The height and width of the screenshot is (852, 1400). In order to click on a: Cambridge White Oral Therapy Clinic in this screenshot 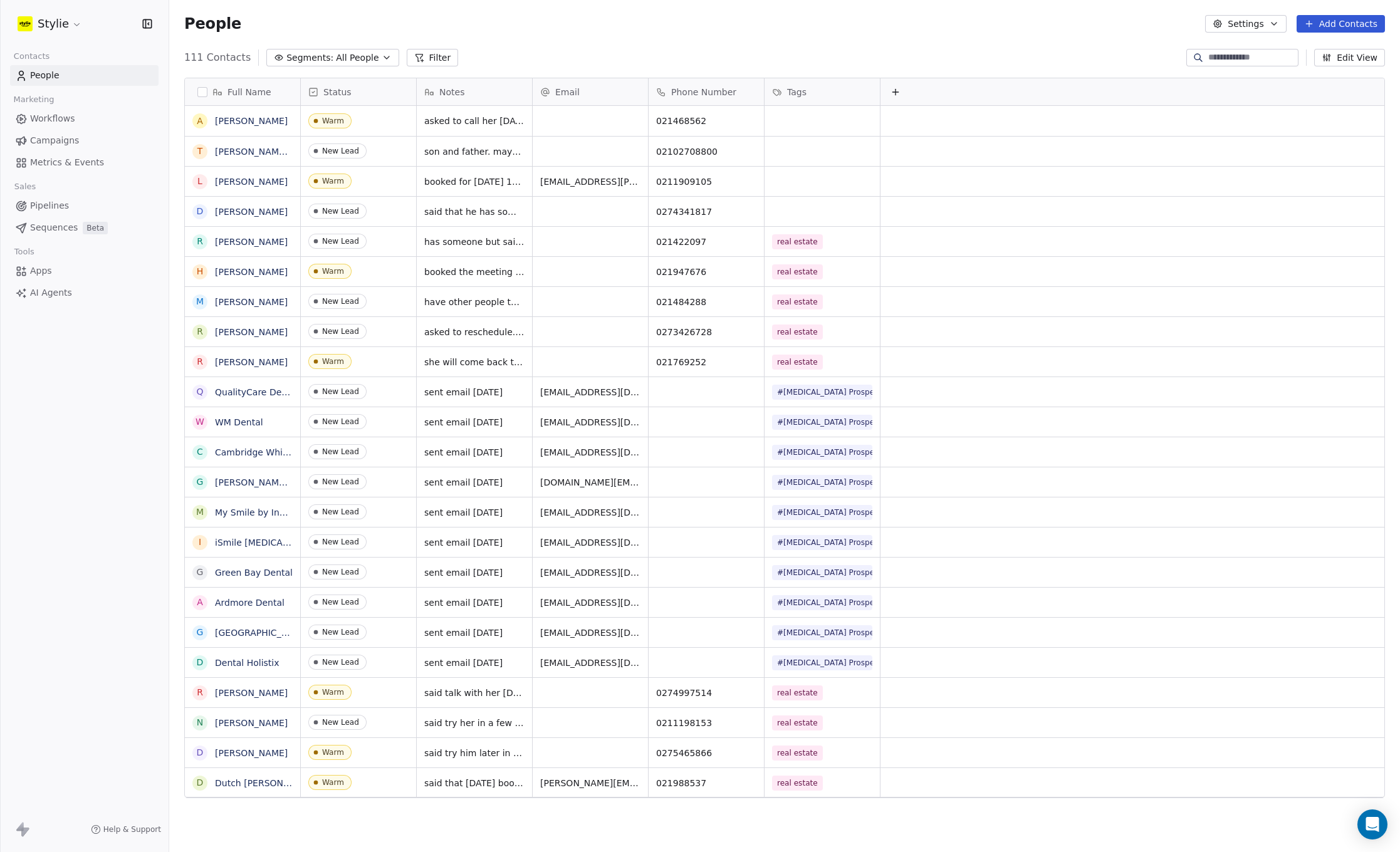, I will do `click(296, 452)`.